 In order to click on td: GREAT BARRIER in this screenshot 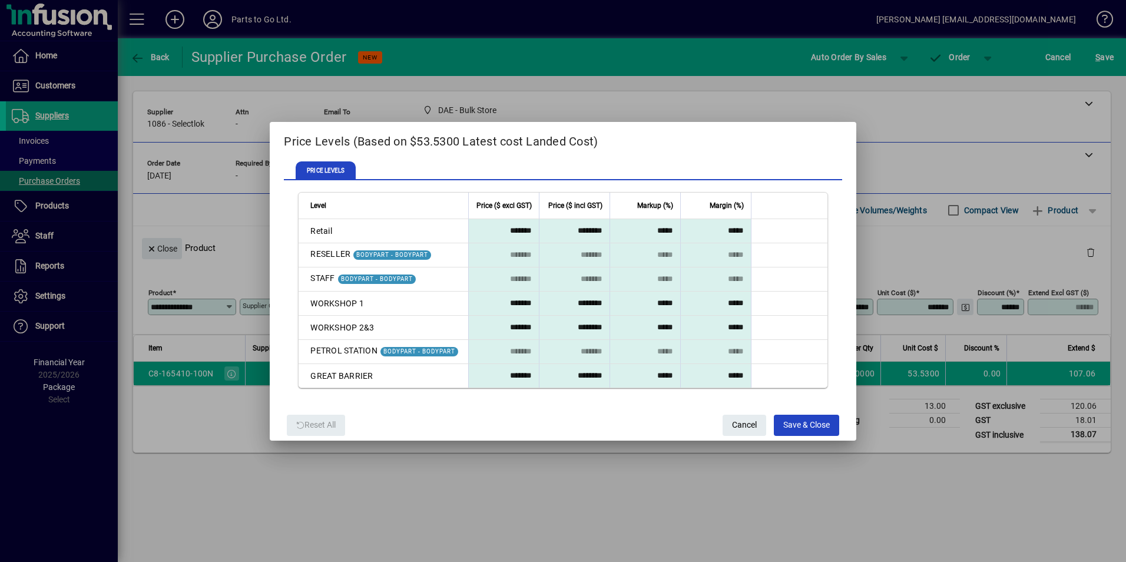, I will do `click(383, 376)`.